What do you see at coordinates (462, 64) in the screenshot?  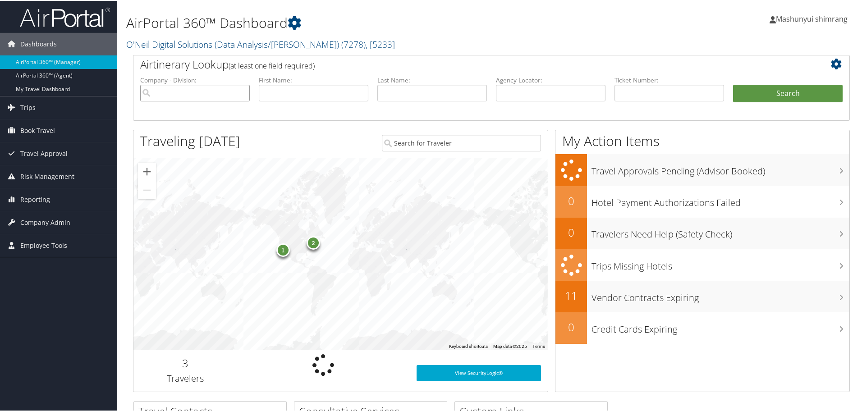 I see `h2: Airtinerary Lookup` at bounding box center [462, 64].